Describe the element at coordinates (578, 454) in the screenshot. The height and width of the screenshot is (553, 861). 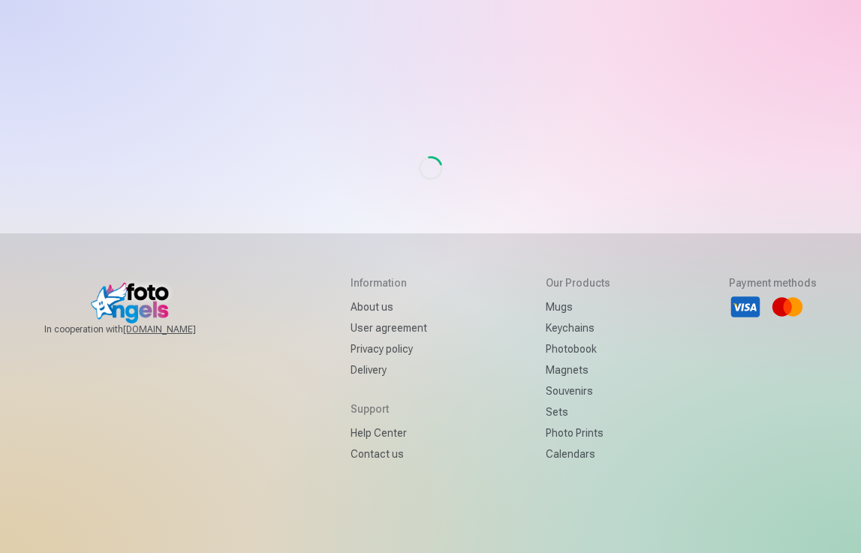
I see `a: Calendars` at that location.